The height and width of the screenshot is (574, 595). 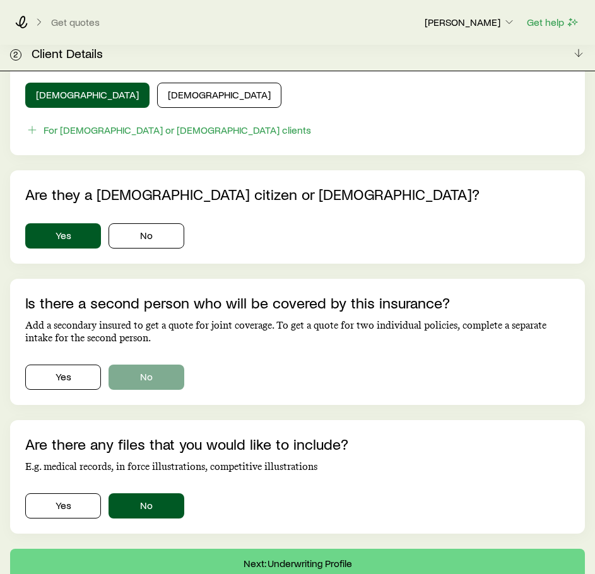 What do you see at coordinates (297, 444) in the screenshot?
I see `p: Are there any files that you would like to include?` at bounding box center [297, 444].